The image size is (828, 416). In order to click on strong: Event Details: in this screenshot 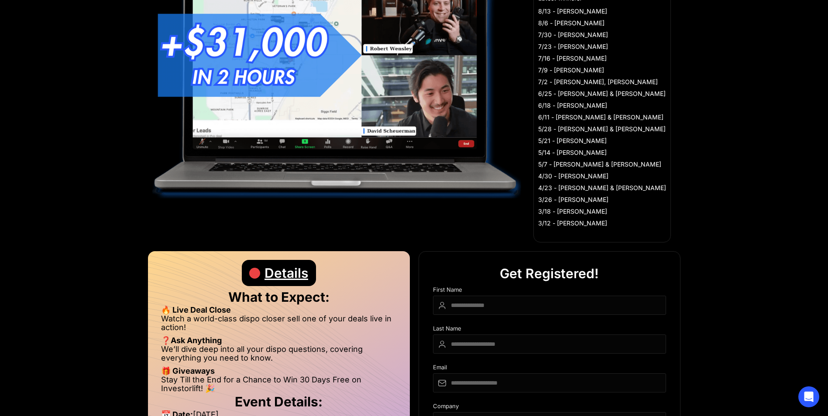, I will do `click(278, 402)`.